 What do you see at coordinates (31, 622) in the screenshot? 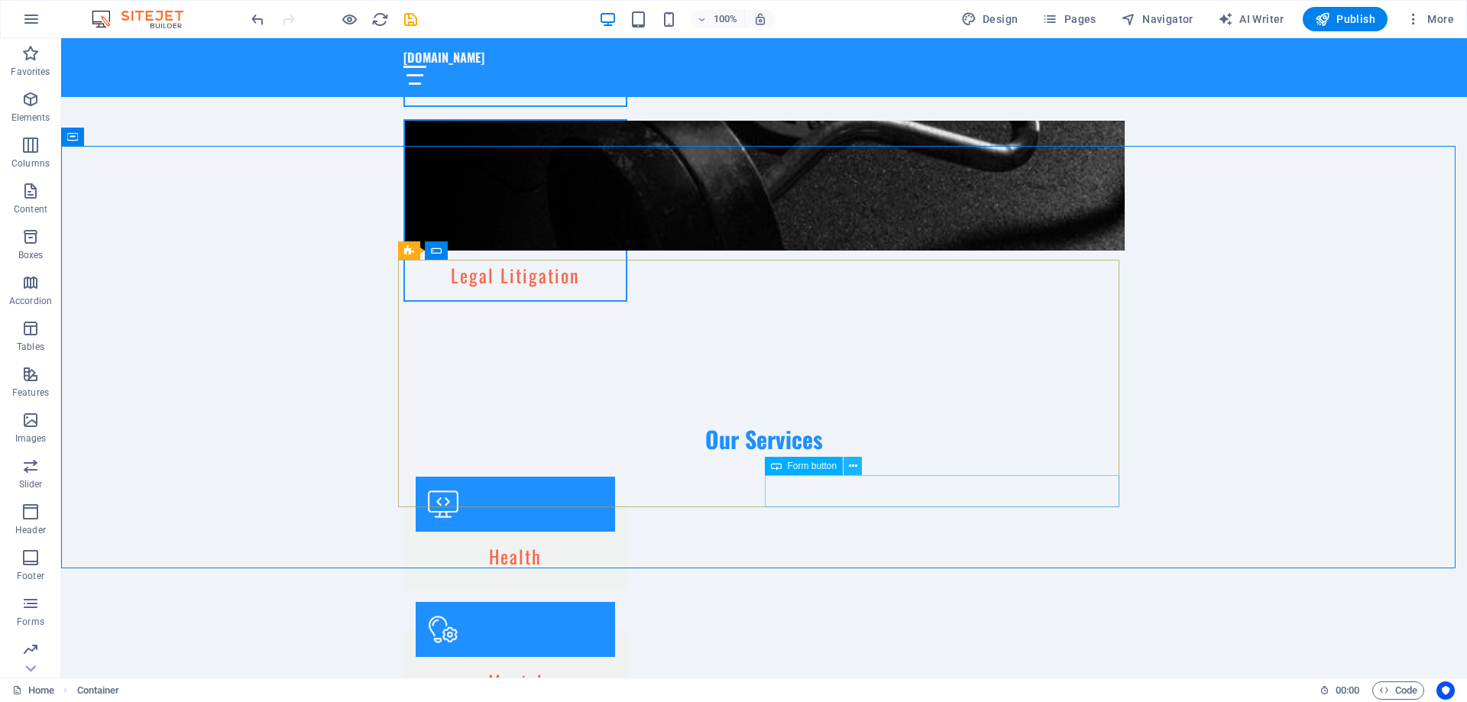
I see `p: Forms` at bounding box center [31, 622].